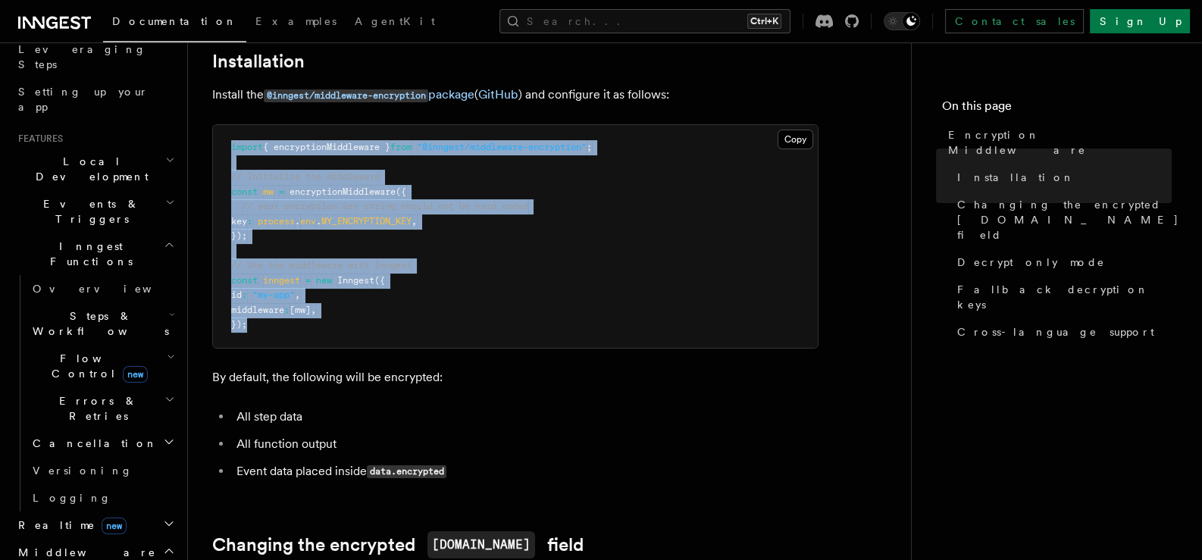 The image size is (1202, 560). What do you see at coordinates (902, 21) in the screenshot?
I see `button: Toggle dark mode` at bounding box center [902, 21].